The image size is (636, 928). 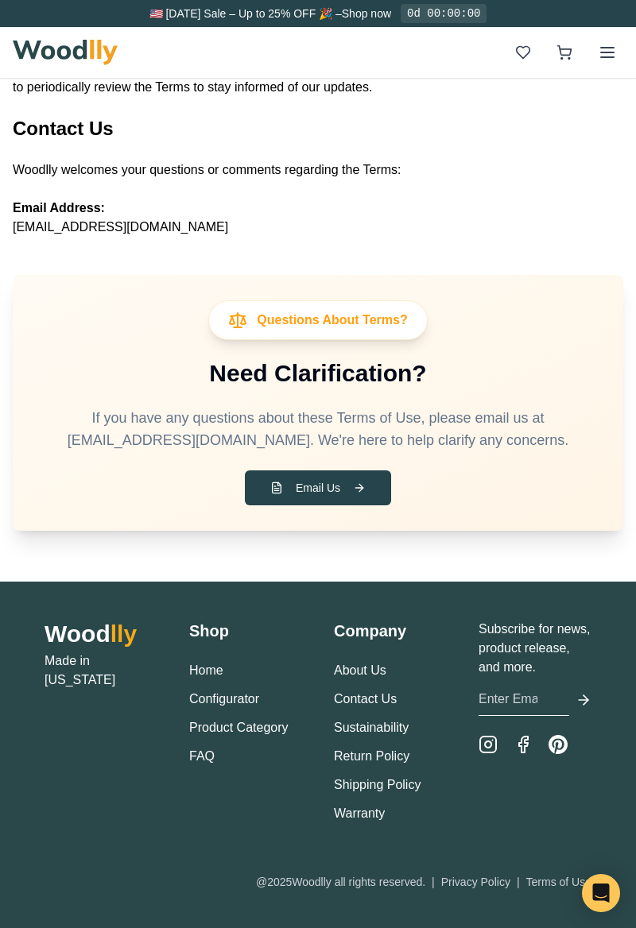 I want to click on h3: Company, so click(x=390, y=631).